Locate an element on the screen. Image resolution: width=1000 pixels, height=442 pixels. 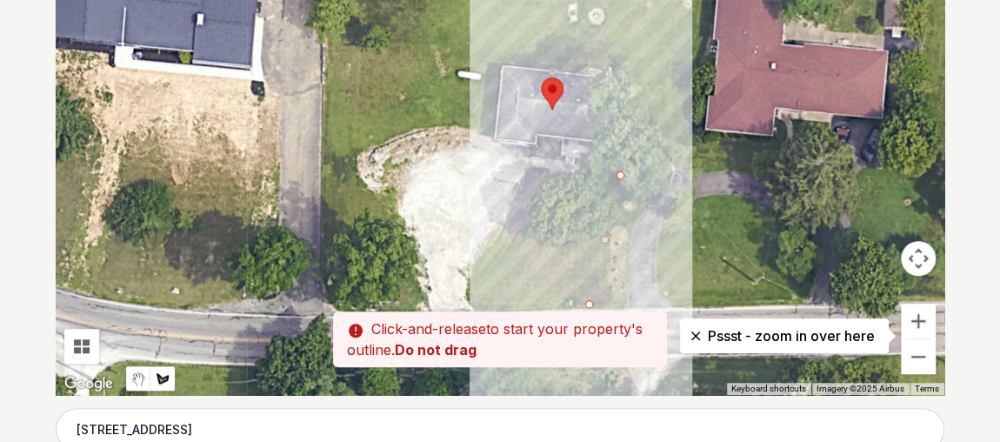
span: Imagery ©2025 Airbus is located at coordinates (860, 388).